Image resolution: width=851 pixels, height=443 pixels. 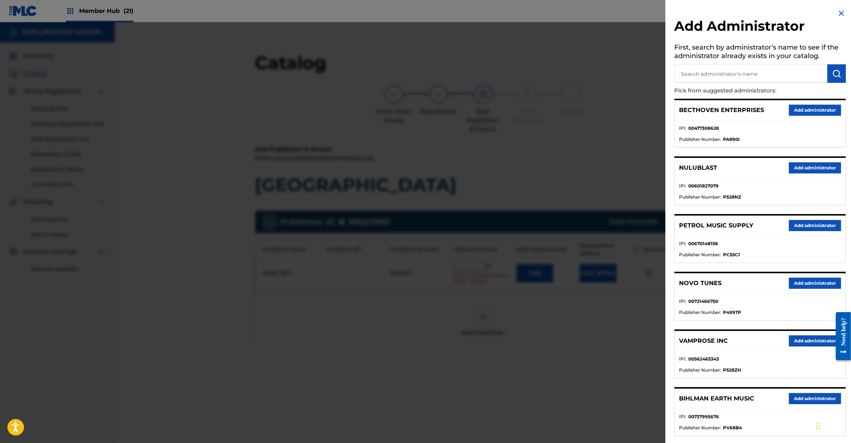 What do you see at coordinates (703, 244) in the screenshot?
I see `strong: 00670148158` at bounding box center [703, 244].